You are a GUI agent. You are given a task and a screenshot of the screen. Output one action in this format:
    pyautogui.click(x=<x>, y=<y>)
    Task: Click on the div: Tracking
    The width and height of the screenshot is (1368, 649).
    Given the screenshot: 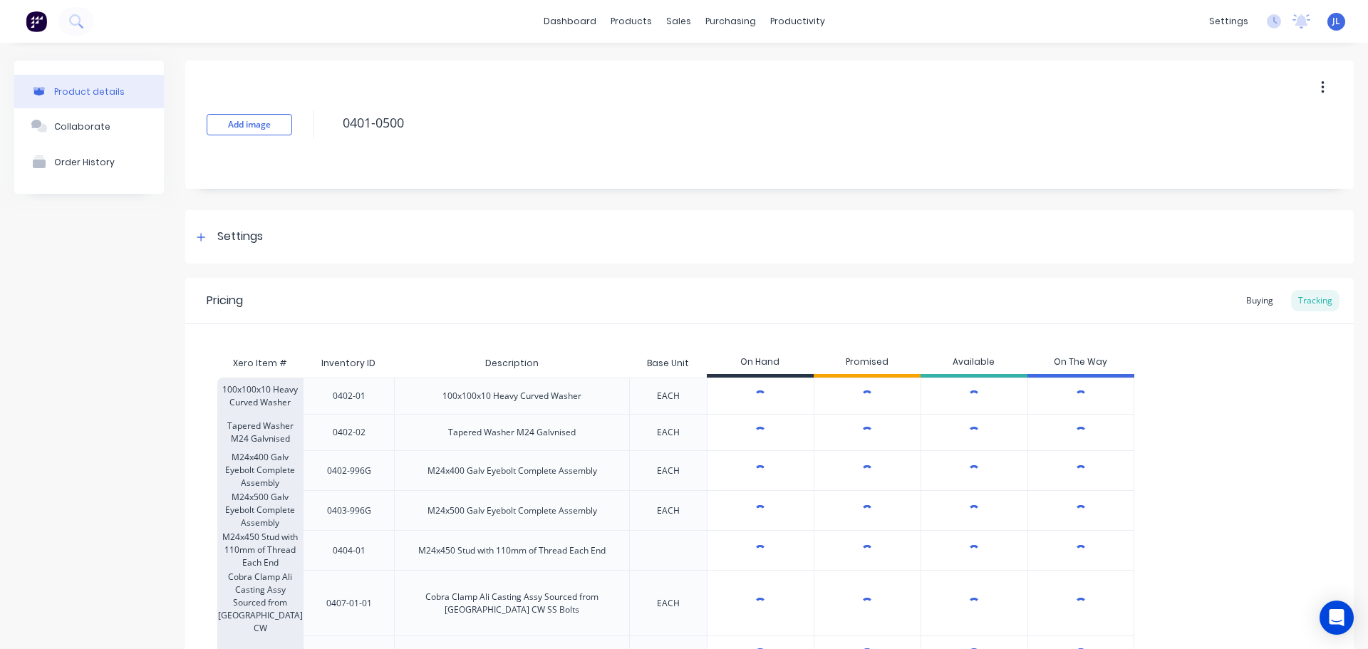 What is the action you would take?
    pyautogui.click(x=1315, y=301)
    